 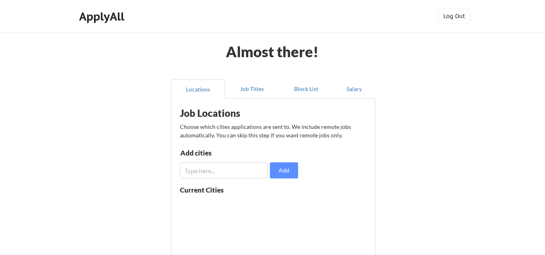 What do you see at coordinates (252, 89) in the screenshot?
I see `button: Job Titles` at bounding box center [252, 89].